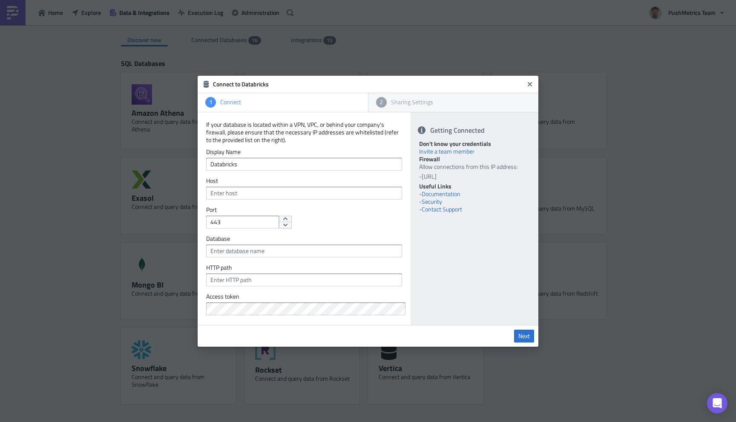  What do you see at coordinates (304, 132) in the screenshot?
I see `p: If your database is located within a VPN, VPC, or behind your company's firewall, please ensure t...` at bounding box center [304, 132].